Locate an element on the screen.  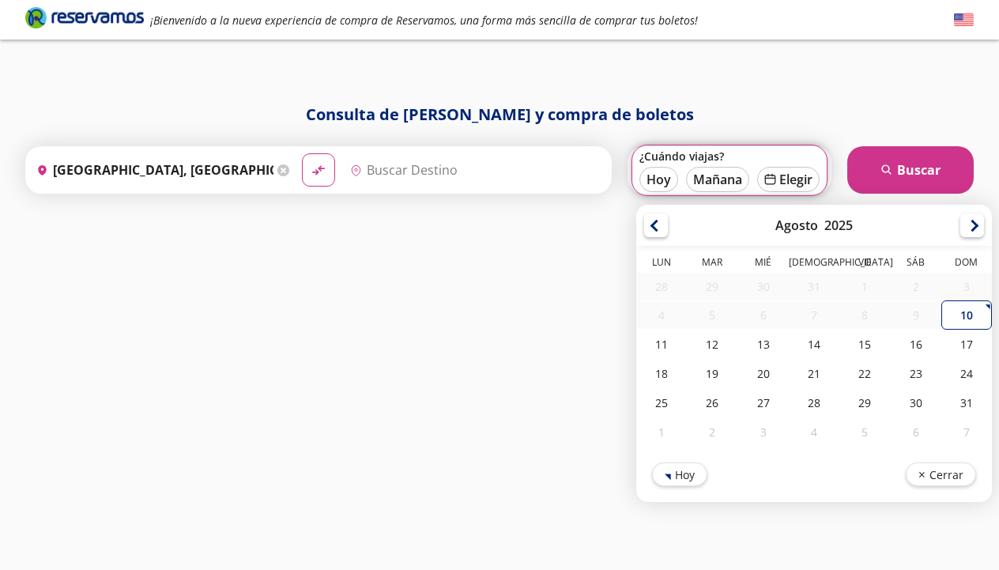
i: Brand Logo is located at coordinates (85, 17).